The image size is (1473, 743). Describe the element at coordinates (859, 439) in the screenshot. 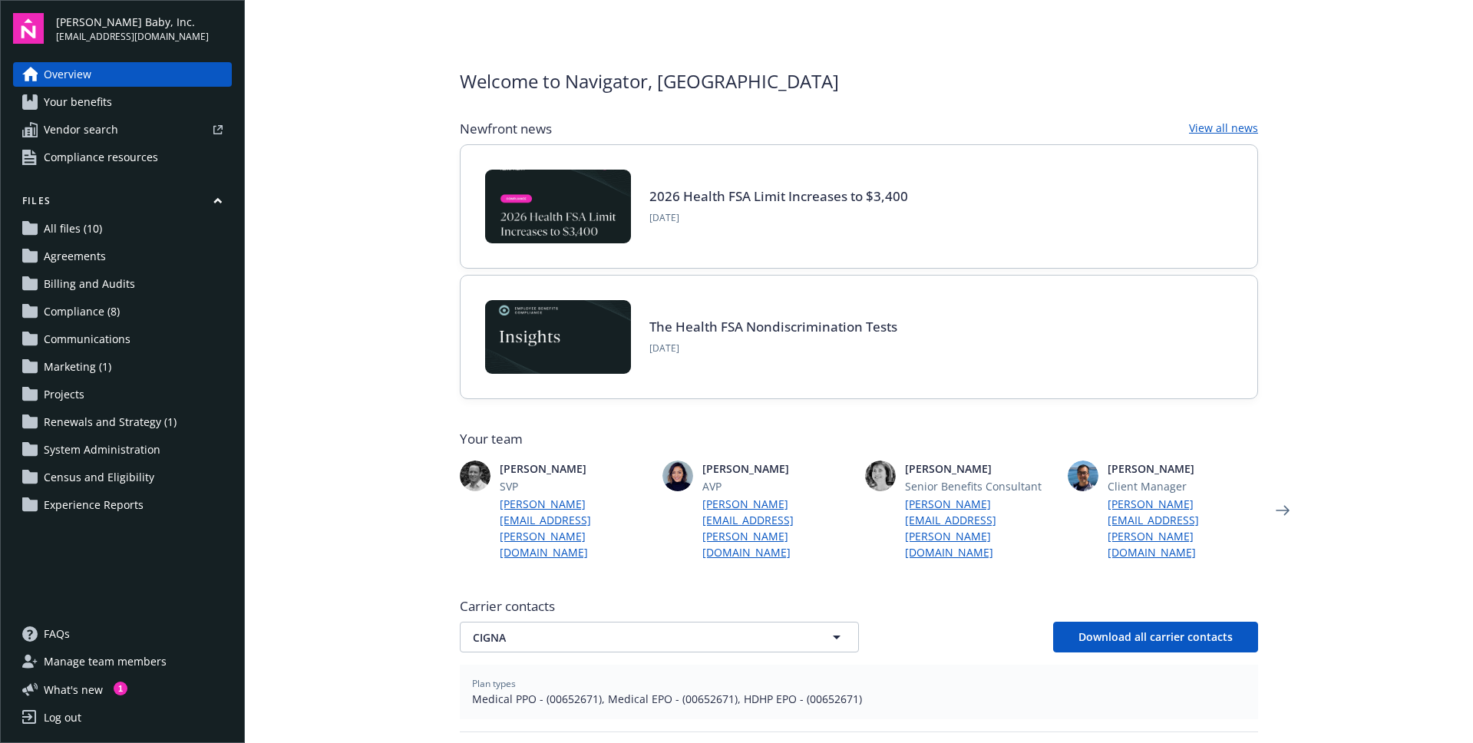

I see `span: Your team` at that location.